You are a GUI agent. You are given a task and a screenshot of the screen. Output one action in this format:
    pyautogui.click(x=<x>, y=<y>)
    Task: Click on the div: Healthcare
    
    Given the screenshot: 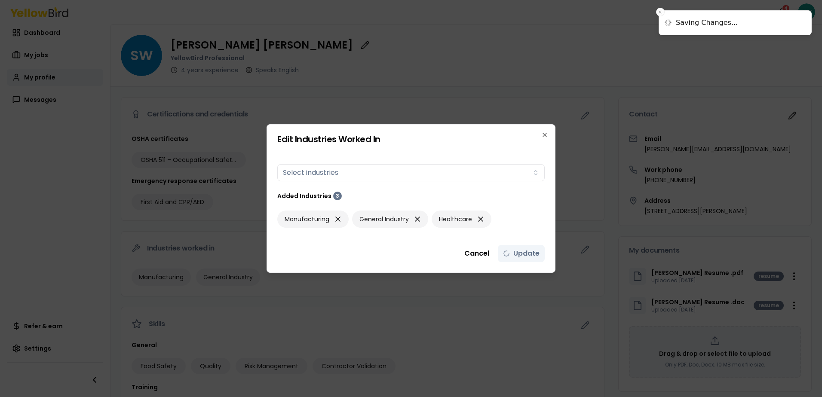 What is the action you would take?
    pyautogui.click(x=461, y=219)
    